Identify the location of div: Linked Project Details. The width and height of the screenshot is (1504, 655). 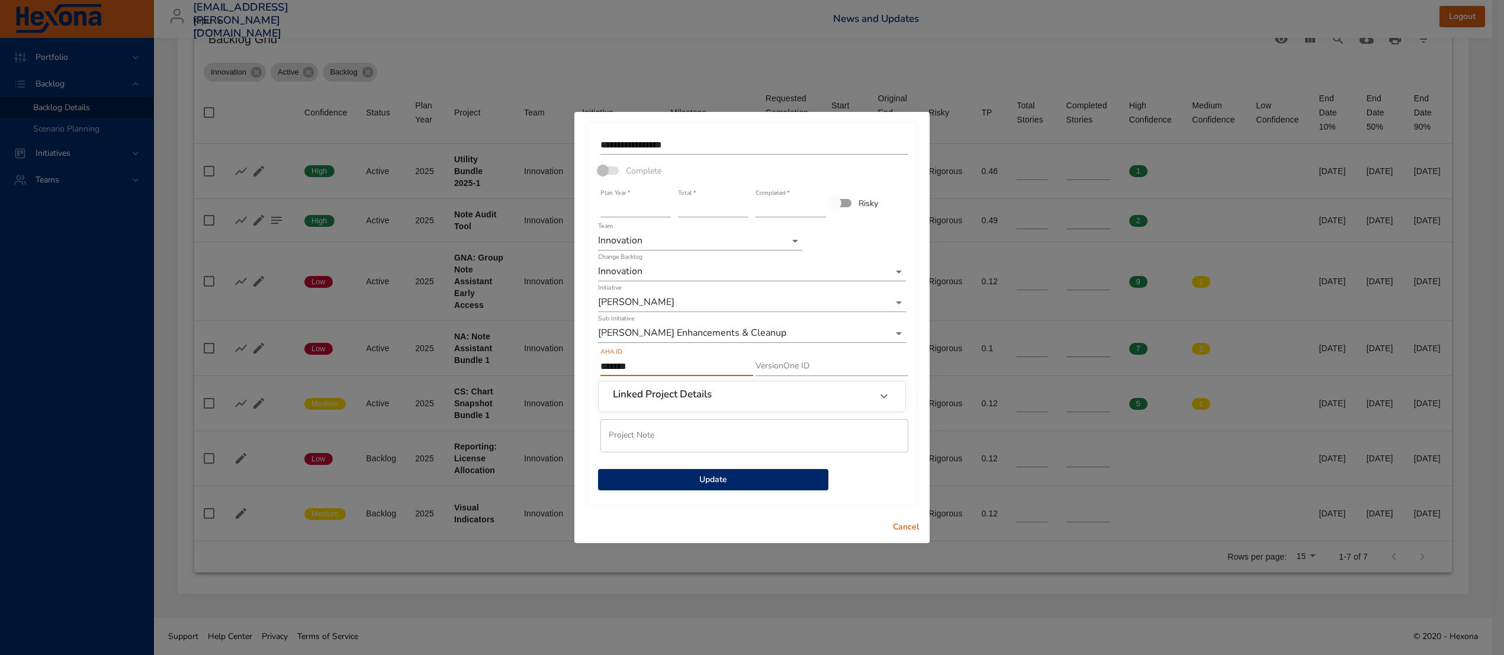
(752, 396).